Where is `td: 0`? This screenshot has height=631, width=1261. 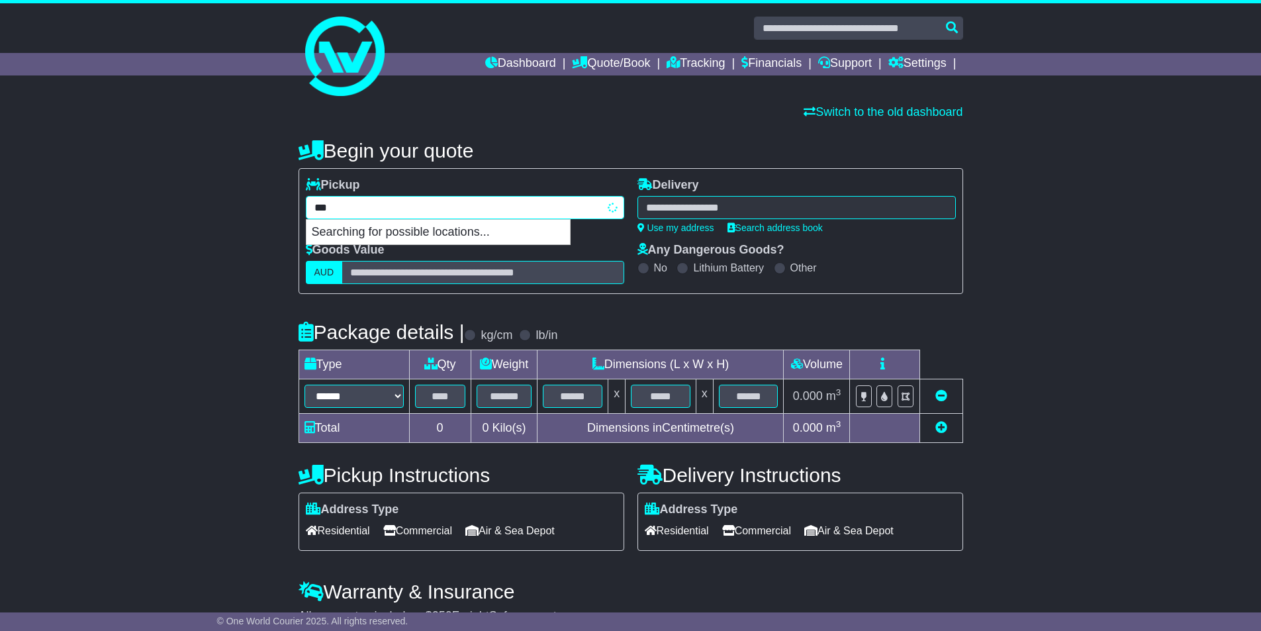
td: 0 is located at coordinates (440, 428).